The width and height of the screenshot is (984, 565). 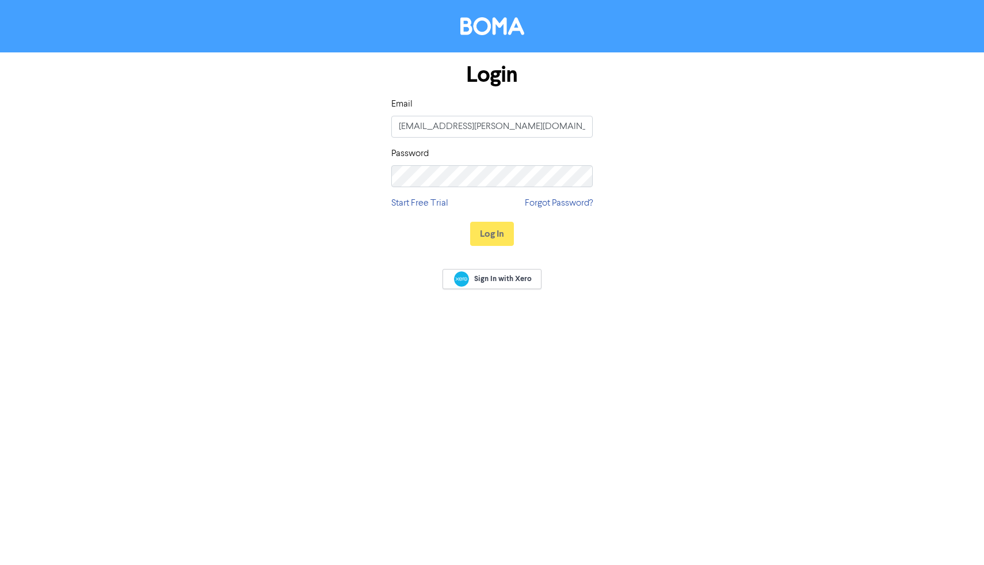 I want to click on img: Xero logo, so click(x=462, y=279).